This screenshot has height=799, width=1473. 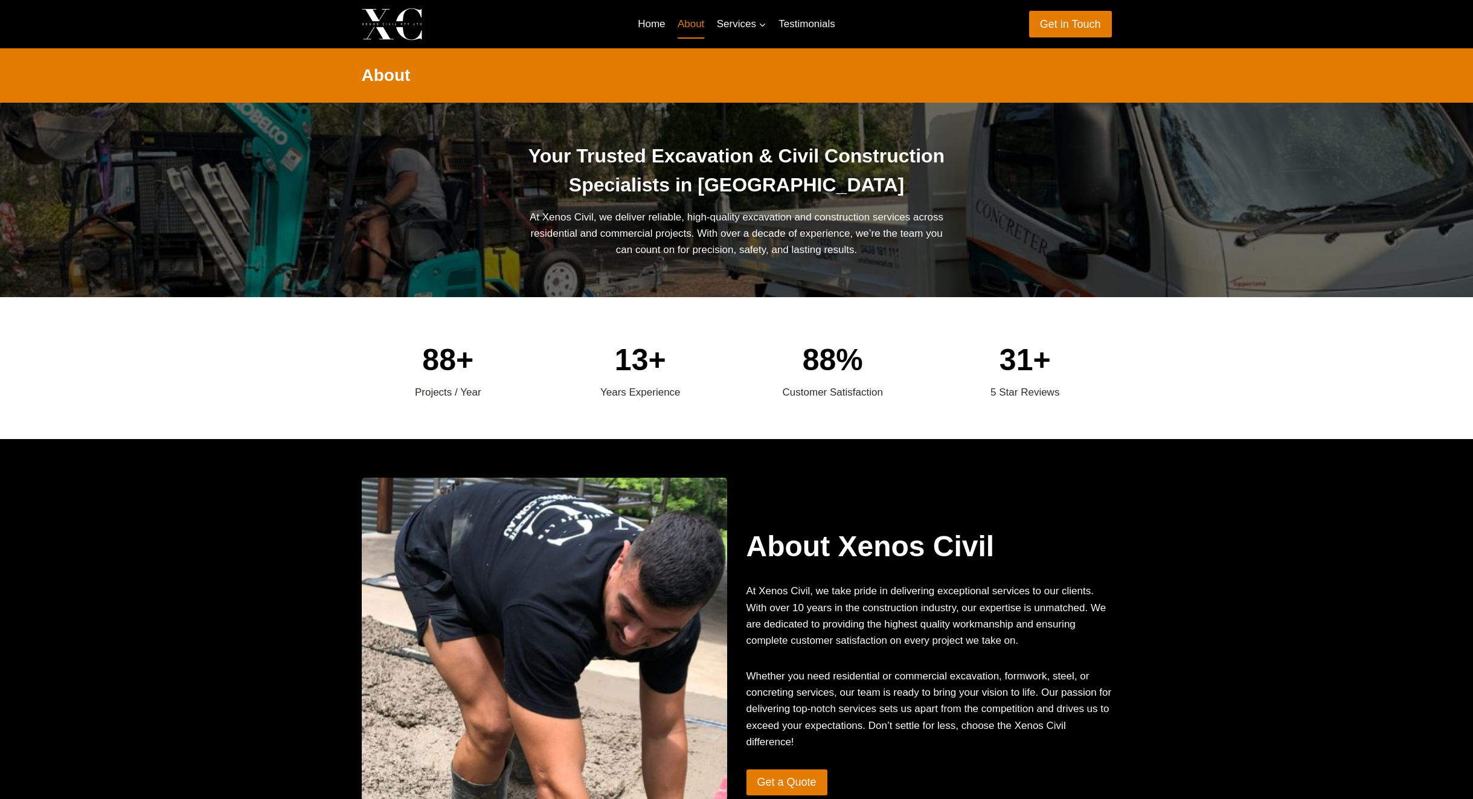 I want to click on a: Xenos Civil, so click(x=439, y=24).